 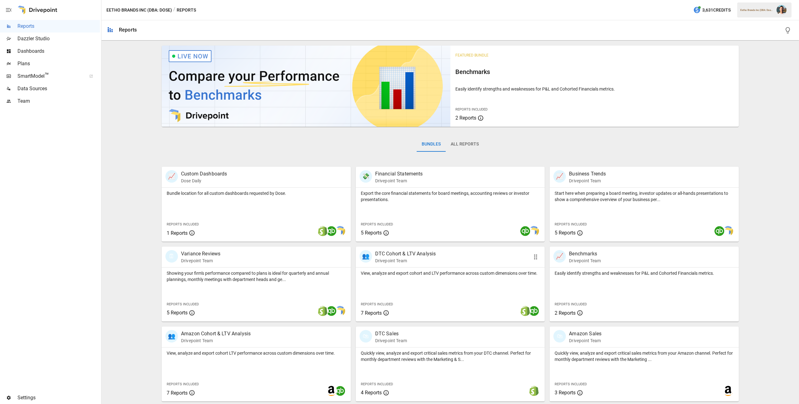 What do you see at coordinates (50, 76) in the screenshot?
I see `span: SmartModel` at bounding box center [50, 76].